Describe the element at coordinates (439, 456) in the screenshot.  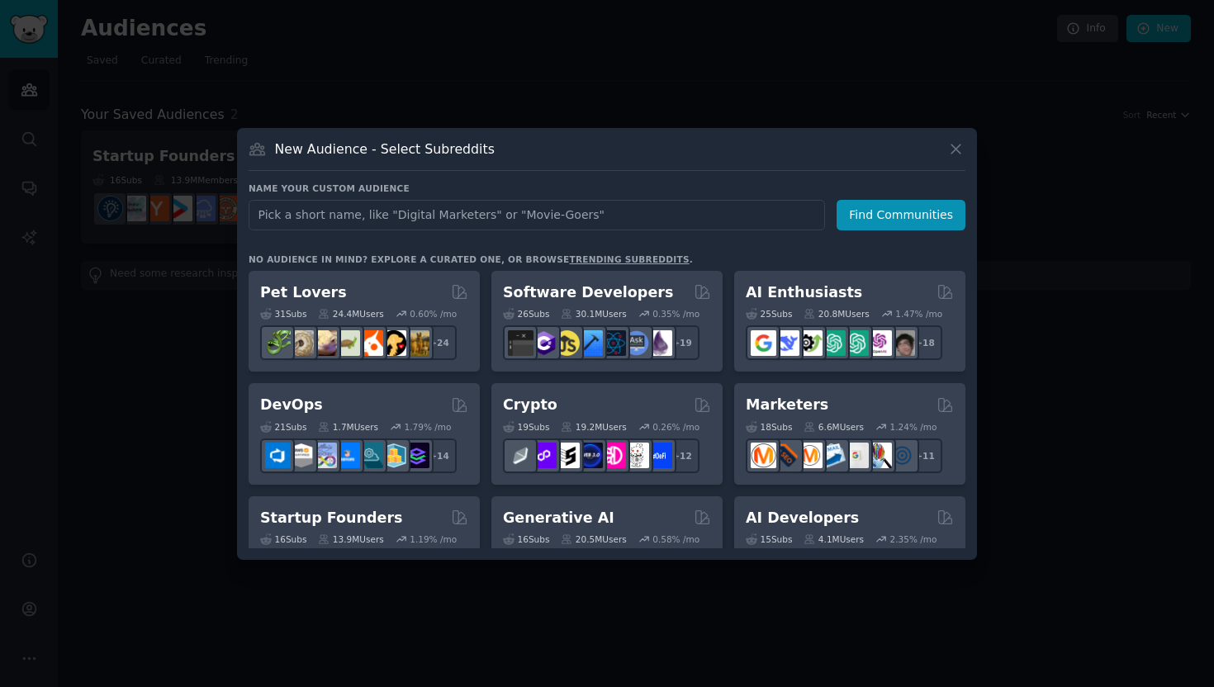
I see `div: + 14` at that location.